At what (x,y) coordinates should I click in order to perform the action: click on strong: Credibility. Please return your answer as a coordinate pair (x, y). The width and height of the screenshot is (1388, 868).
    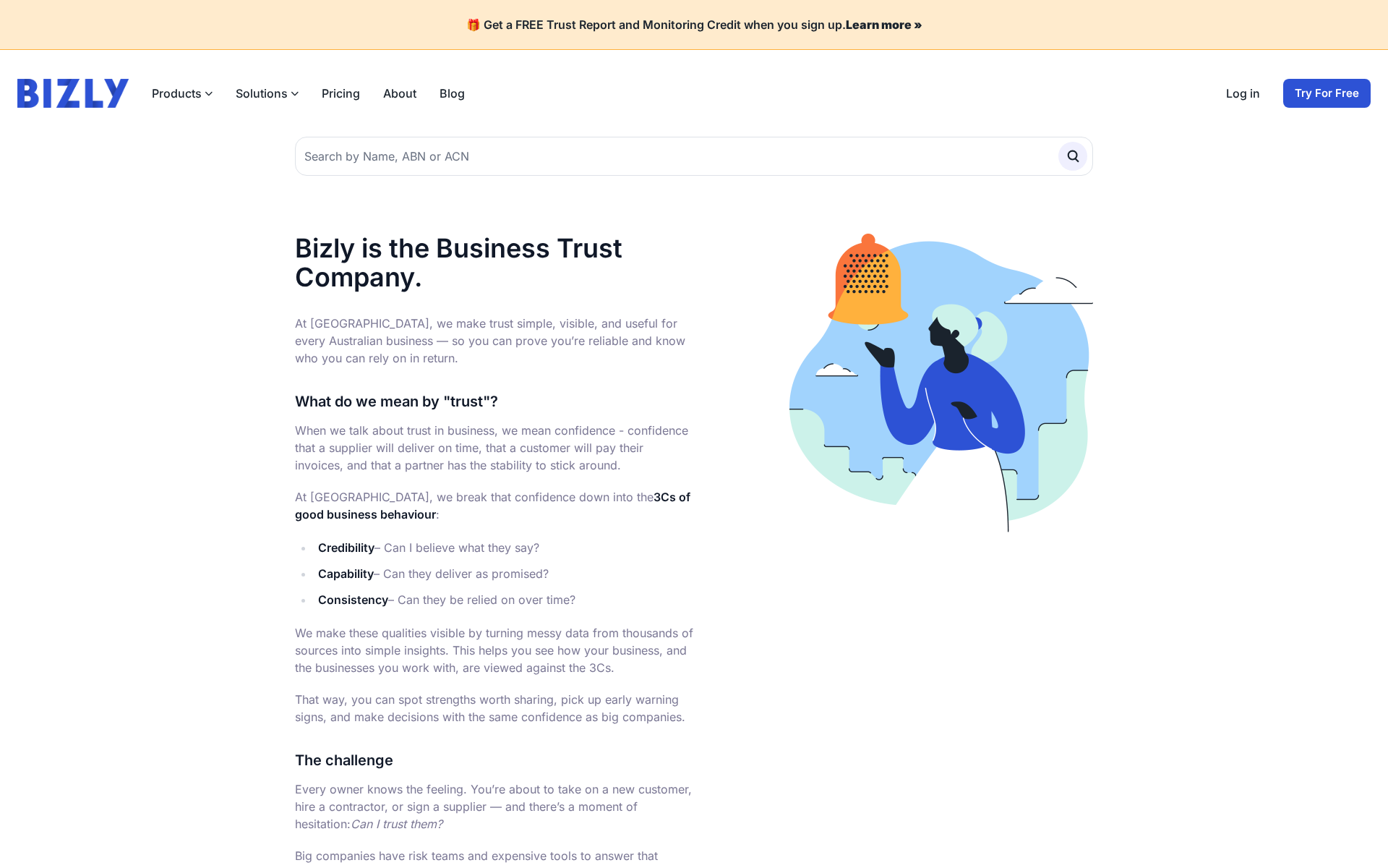
    Looking at the image, I should click on (346, 547).